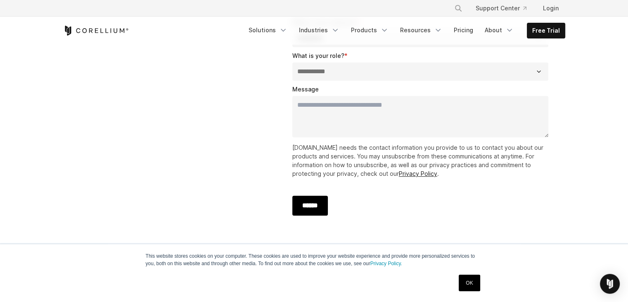 Image resolution: width=628 pixels, height=302 pixels. Describe the element at coordinates (499, 30) in the screenshot. I see `a: About` at that location.